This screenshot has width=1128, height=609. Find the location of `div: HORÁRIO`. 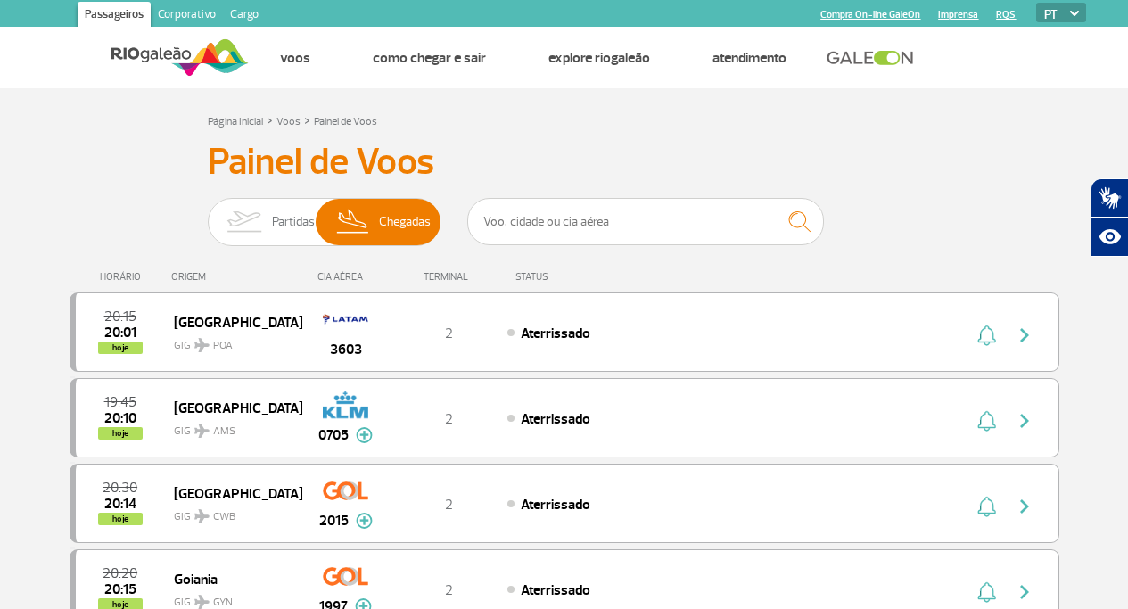

div: HORÁRIO is located at coordinates (123, 277).